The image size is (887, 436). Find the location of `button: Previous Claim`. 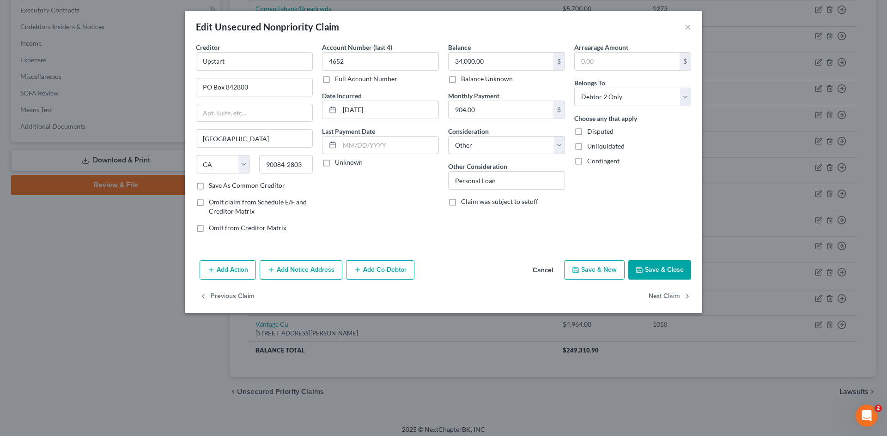

button: Previous Claim is located at coordinates (227, 297).